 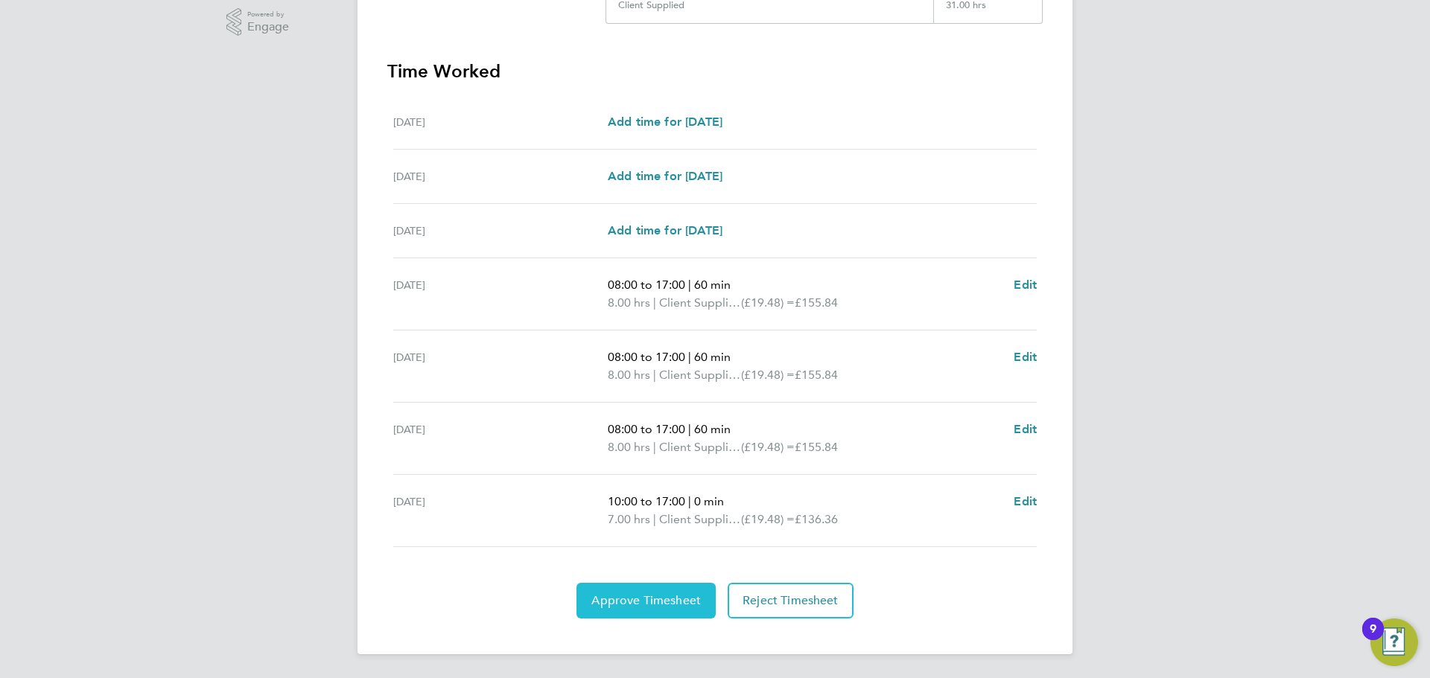 I want to click on a: Powered byEngage, so click(x=258, y=22).